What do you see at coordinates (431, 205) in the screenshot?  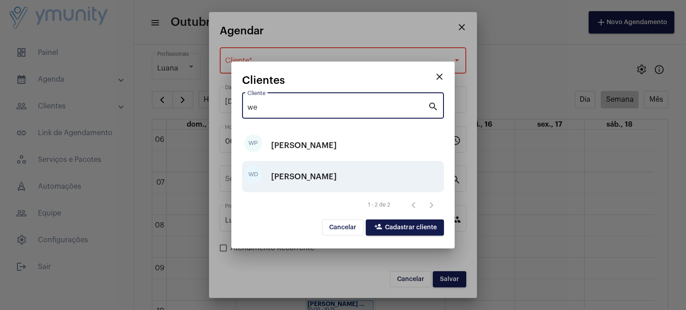 I see `button: Próxima página` at bounding box center [431, 205].